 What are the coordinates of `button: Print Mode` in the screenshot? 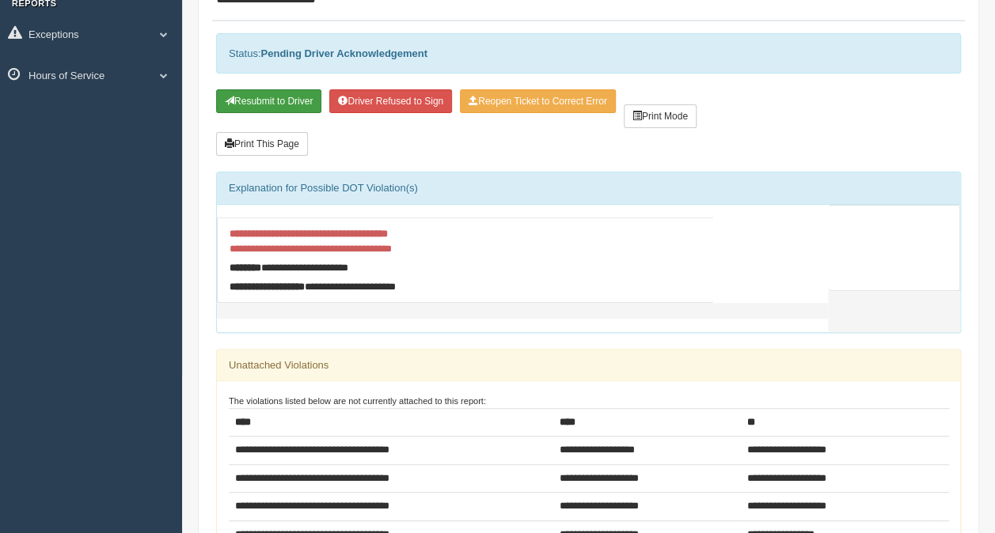 It's located at (660, 116).